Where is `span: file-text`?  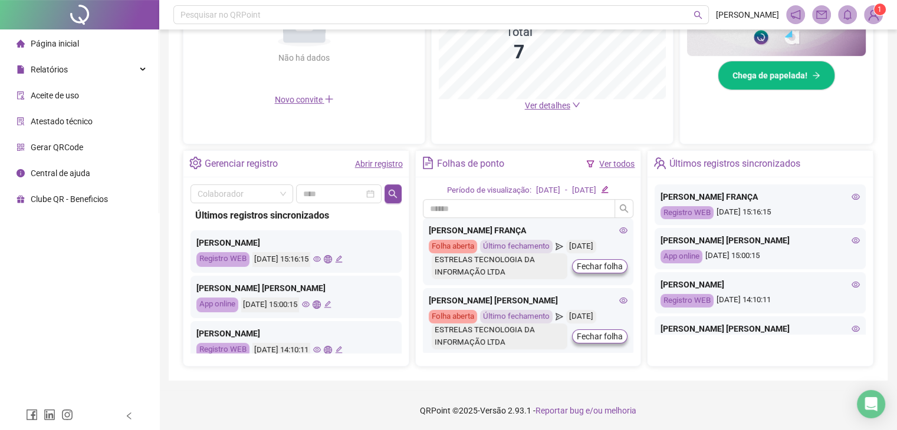
span: file-text is located at coordinates (427, 163).